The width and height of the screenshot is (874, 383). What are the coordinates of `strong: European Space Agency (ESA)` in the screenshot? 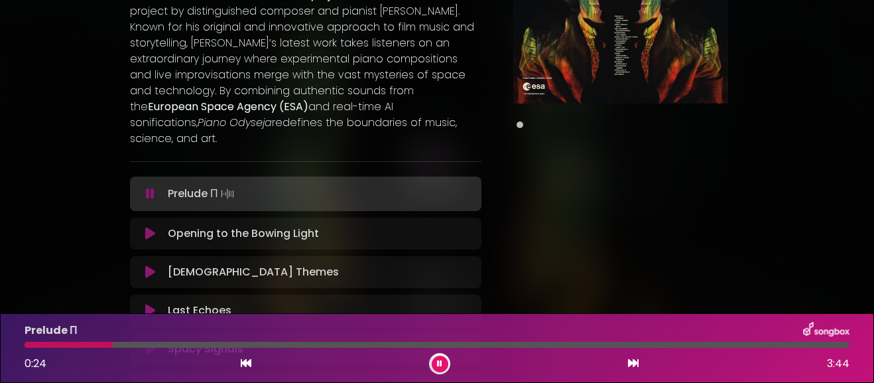 It's located at (228, 106).